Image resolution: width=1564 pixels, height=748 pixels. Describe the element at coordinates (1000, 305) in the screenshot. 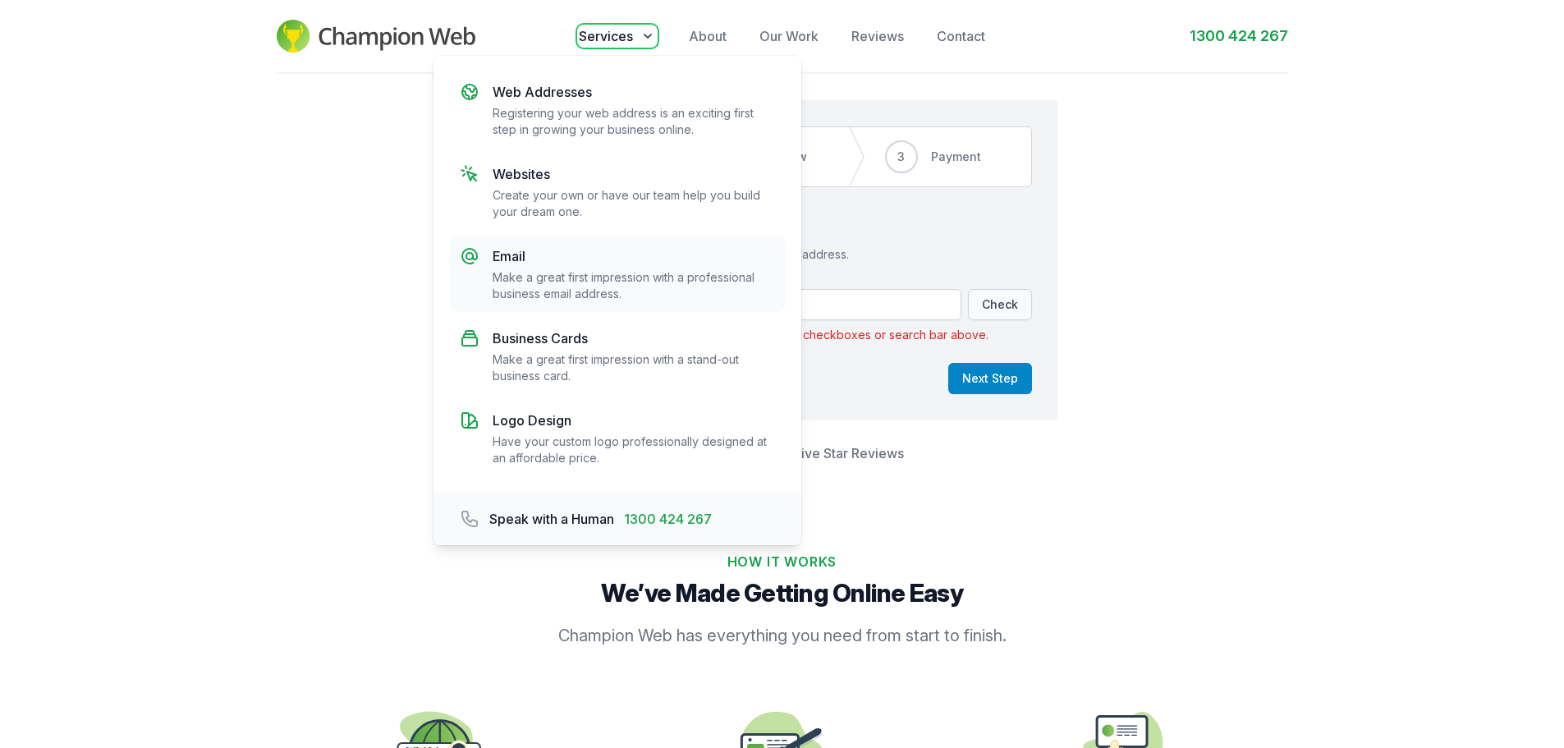

I see `button: Check` at that location.